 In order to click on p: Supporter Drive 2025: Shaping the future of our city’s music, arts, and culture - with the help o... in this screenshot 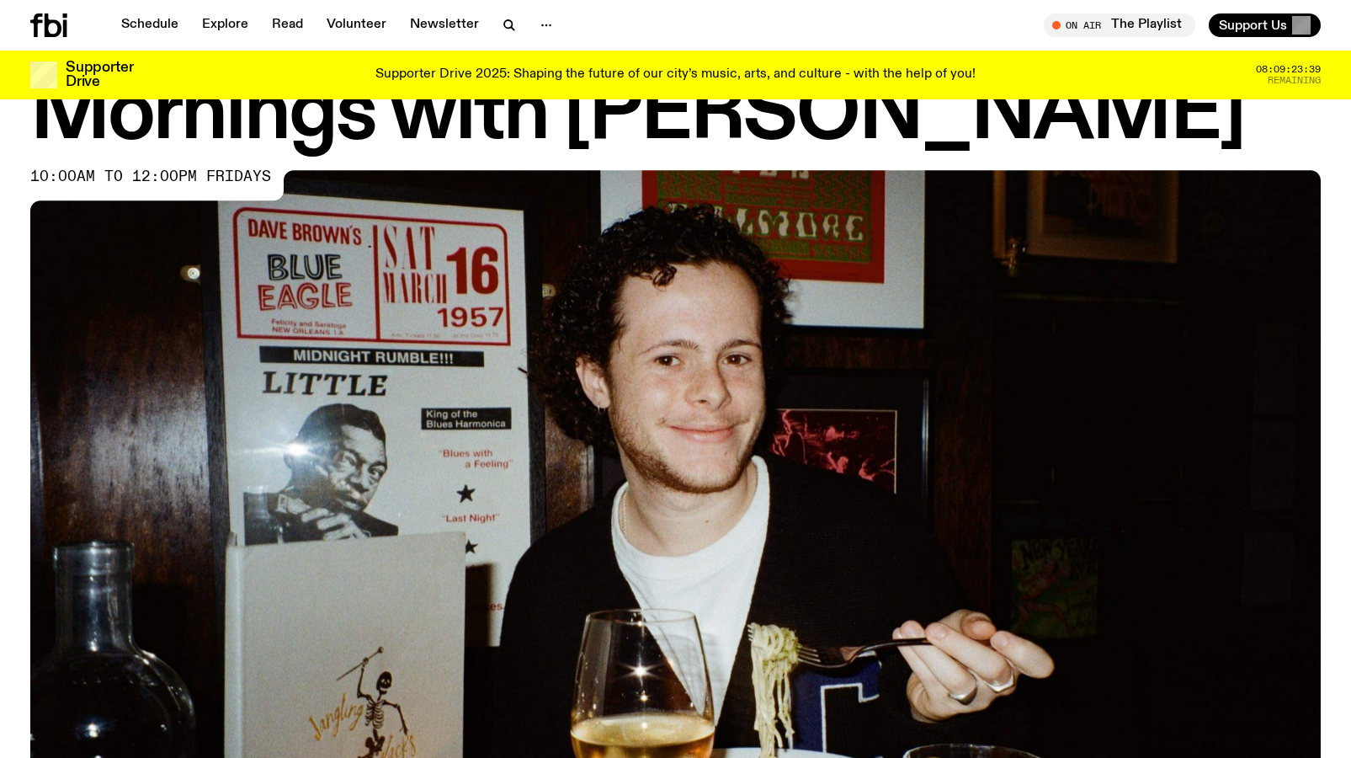, I will do `click(675, 75)`.